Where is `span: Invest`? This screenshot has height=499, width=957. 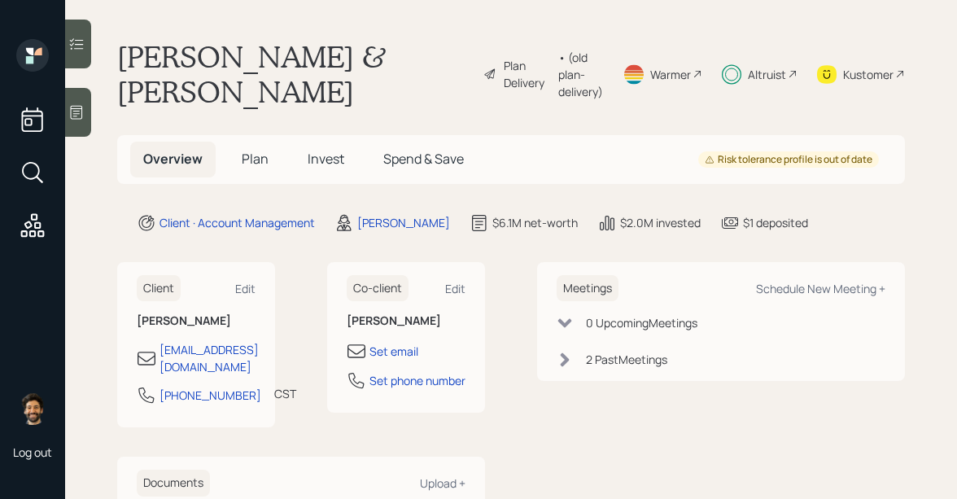
span: Invest is located at coordinates (325, 159).